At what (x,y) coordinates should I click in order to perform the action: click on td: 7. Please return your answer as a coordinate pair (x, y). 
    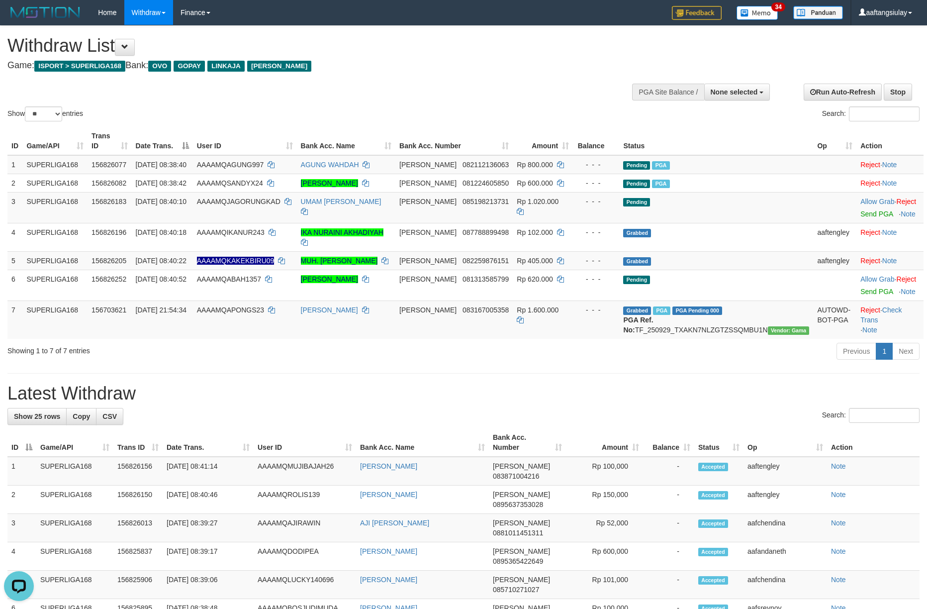
    Looking at the image, I should click on (15, 319).